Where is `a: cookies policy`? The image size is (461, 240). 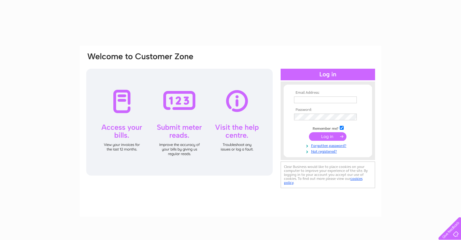
a: cookies policy is located at coordinates (323, 180).